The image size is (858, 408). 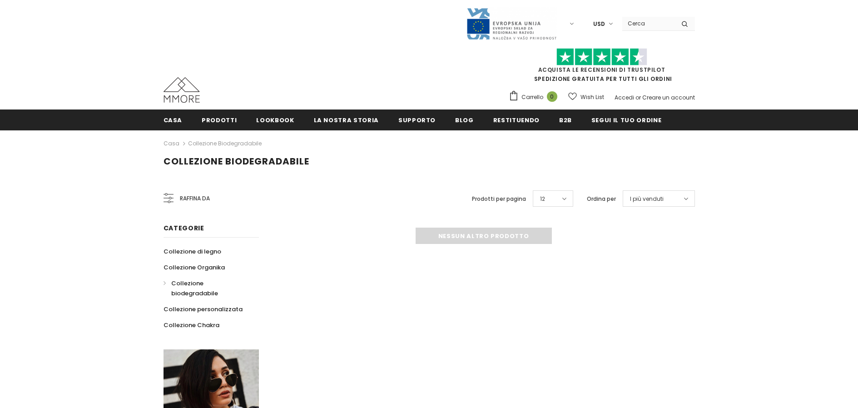 What do you see at coordinates (517, 120) in the screenshot?
I see `span: Restituendo` at bounding box center [517, 120].